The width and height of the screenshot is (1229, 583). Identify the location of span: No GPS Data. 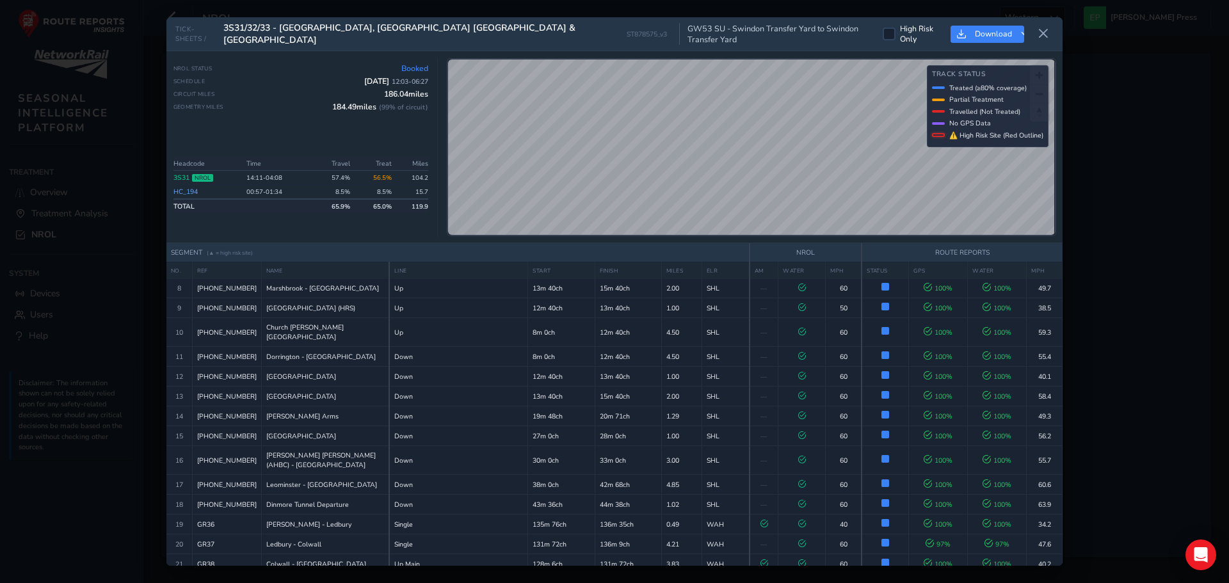
(970, 123).